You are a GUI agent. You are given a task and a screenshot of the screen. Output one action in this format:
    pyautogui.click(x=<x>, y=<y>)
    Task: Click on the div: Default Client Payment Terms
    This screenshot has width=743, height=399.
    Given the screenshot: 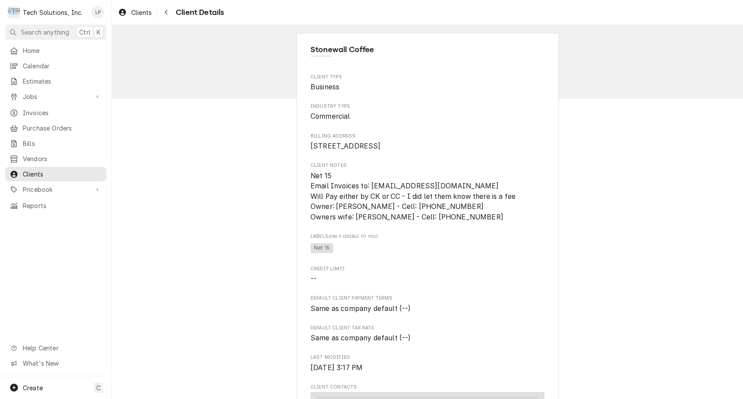 What is the action you would take?
    pyautogui.click(x=428, y=304)
    